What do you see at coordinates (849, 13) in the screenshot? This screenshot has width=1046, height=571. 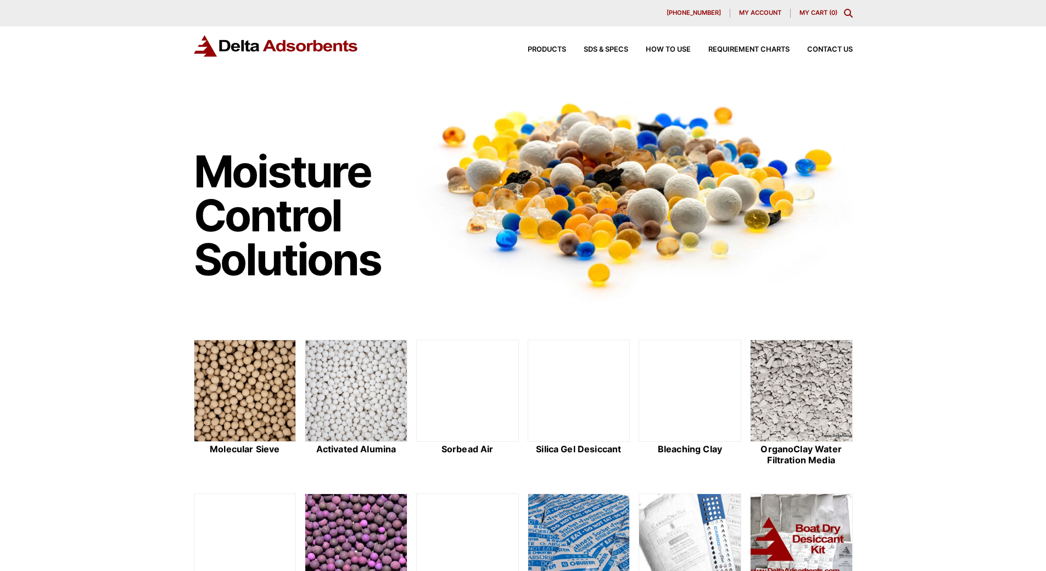 I see `div: Toggle Modal Content` at bounding box center [849, 13].